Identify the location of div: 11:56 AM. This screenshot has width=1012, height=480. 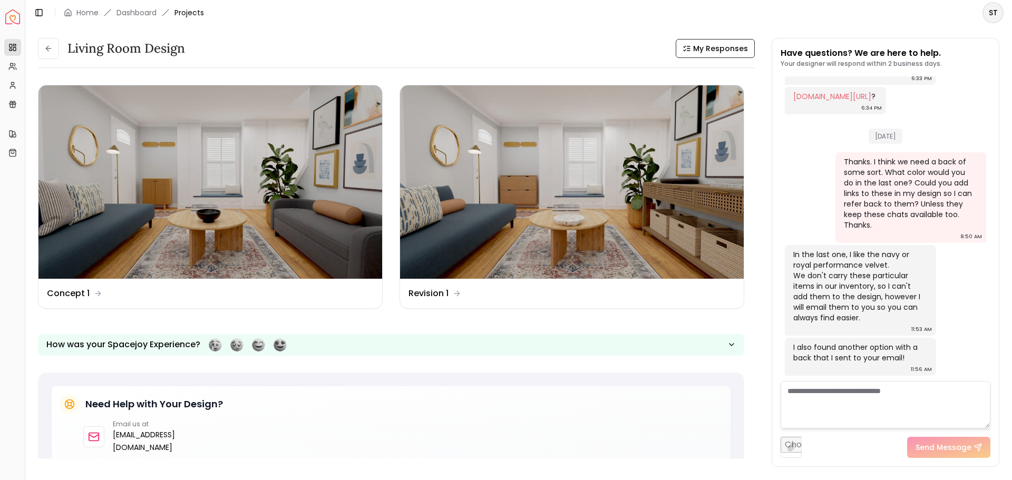
(922, 370).